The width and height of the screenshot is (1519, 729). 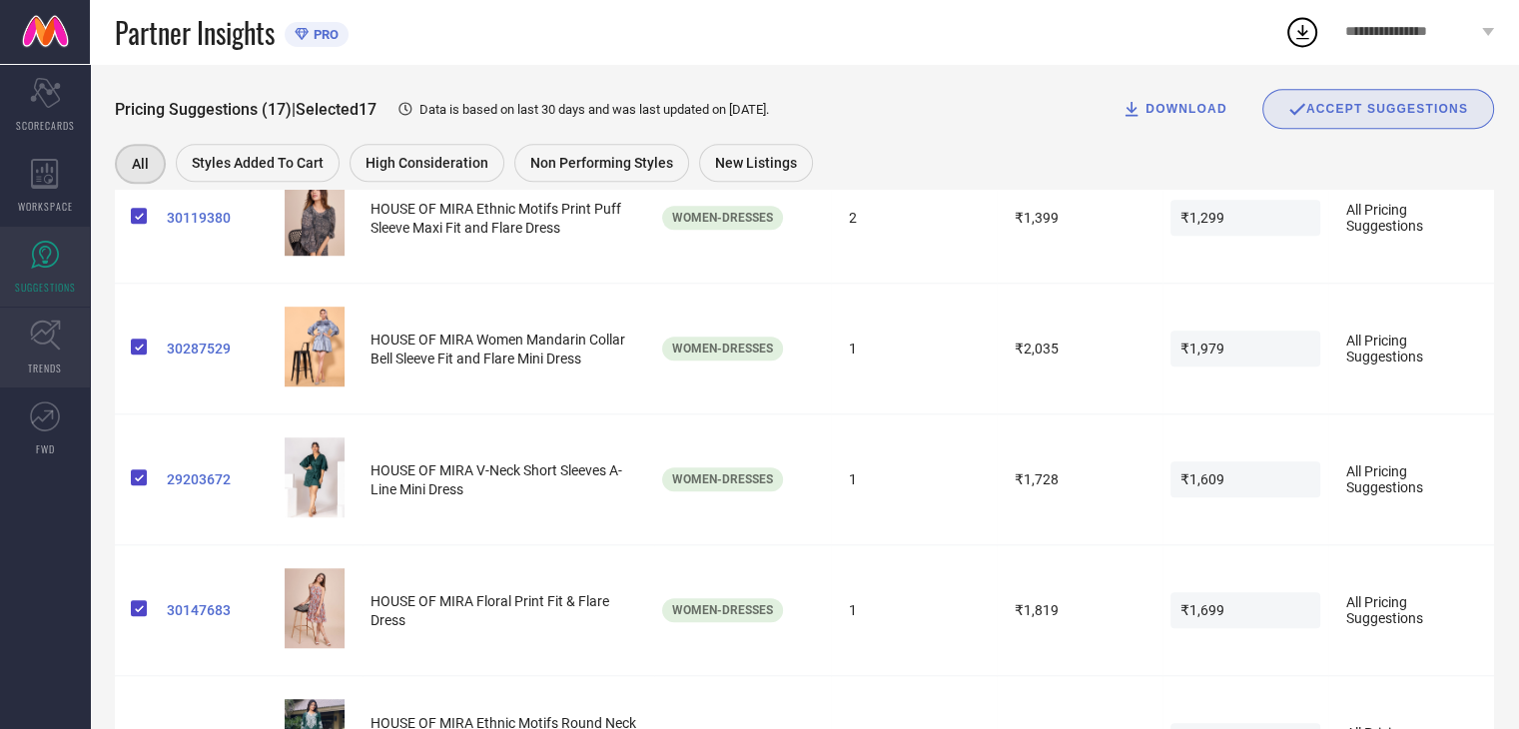 What do you see at coordinates (1175, 109) in the screenshot?
I see `div: DOWNLOAD` at bounding box center [1175, 109].